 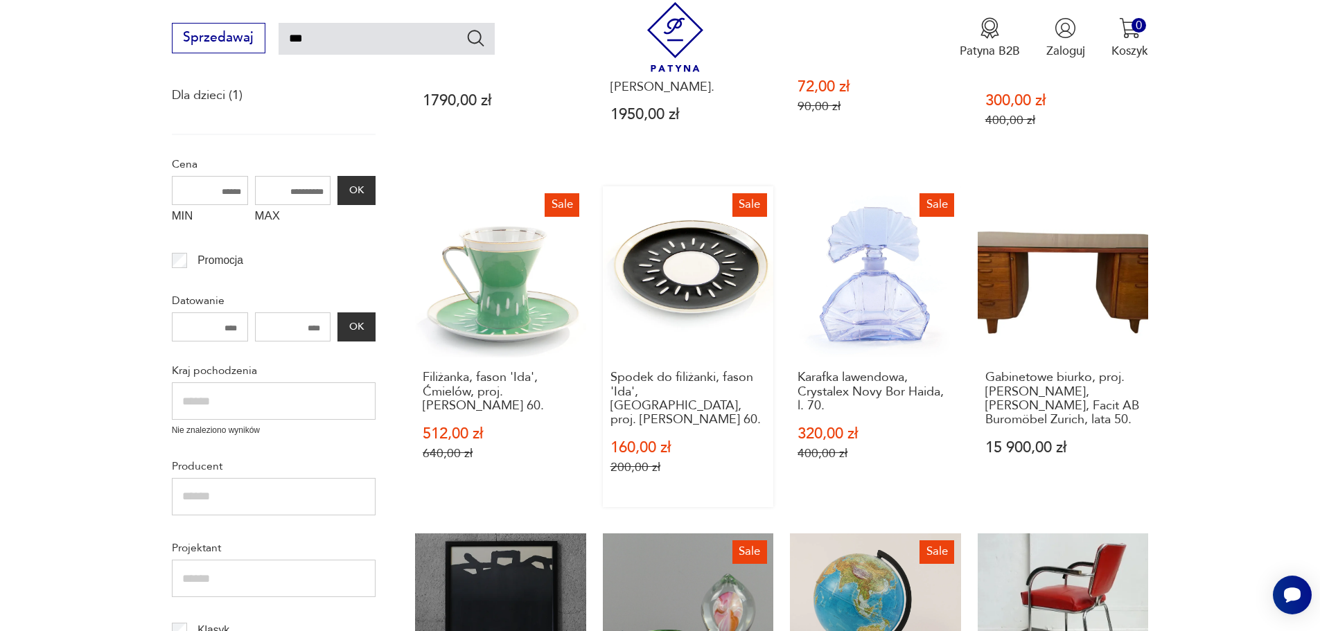 What do you see at coordinates (207, 96) in the screenshot?
I see `a: Dla dzieci (1)` at bounding box center [207, 96].